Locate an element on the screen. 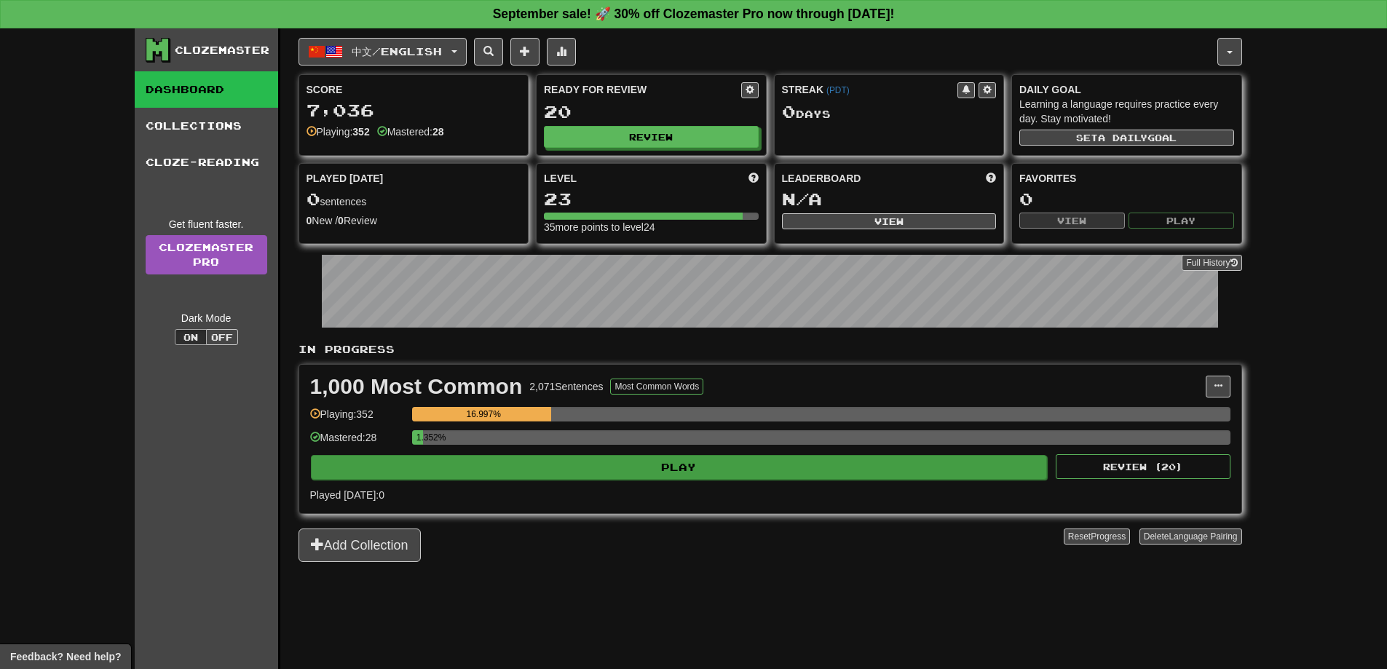 This screenshot has height=669, width=1387. span: Open feedback widget is located at coordinates (66, 657).